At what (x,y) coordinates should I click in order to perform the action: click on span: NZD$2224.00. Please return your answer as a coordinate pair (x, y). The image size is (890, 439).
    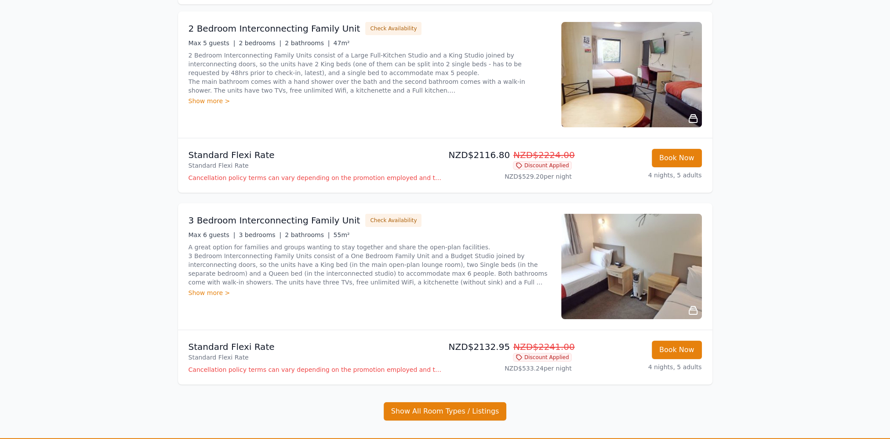
    Looking at the image, I should click on (544, 155).